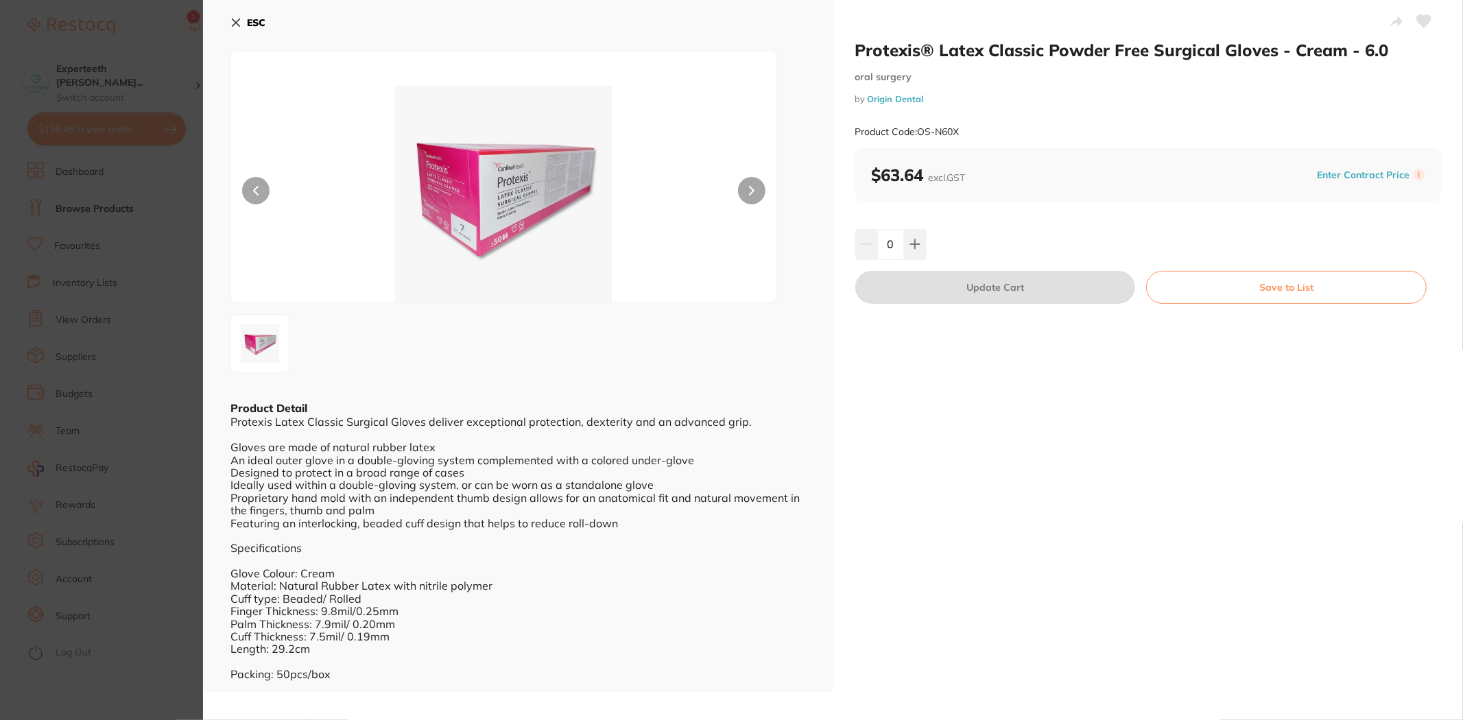 The image size is (1463, 720). What do you see at coordinates (1148, 99) in the screenshot?
I see `small: by` at bounding box center [1148, 99].